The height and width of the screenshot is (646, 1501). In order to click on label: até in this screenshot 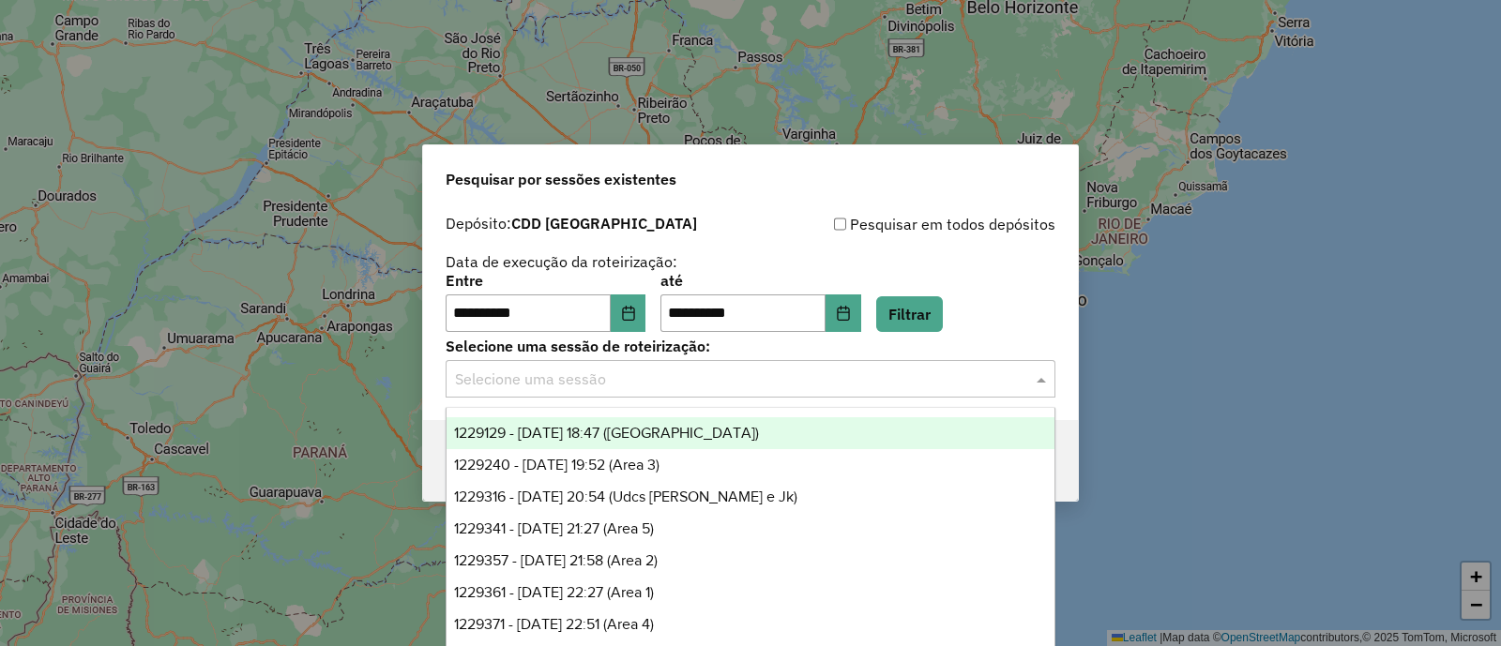, I will do `click(760, 280)`.